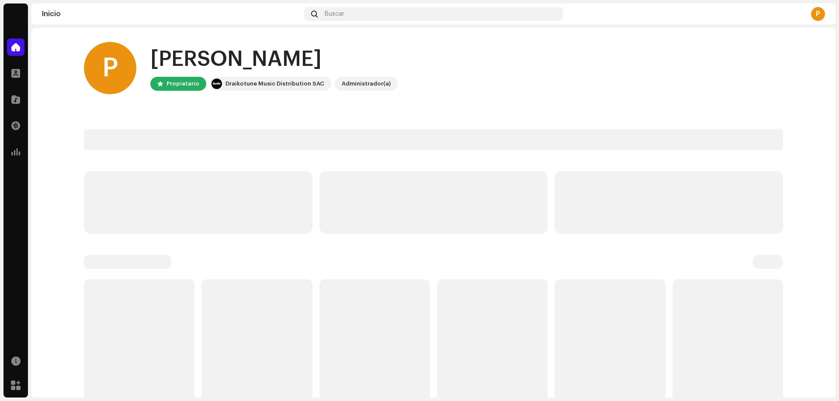 This screenshot has height=401, width=839. What do you see at coordinates (217, 84) in the screenshot?
I see `img: 10370c6a-d0e2-4592-b8a2-38f444b0ca44` at bounding box center [217, 84].